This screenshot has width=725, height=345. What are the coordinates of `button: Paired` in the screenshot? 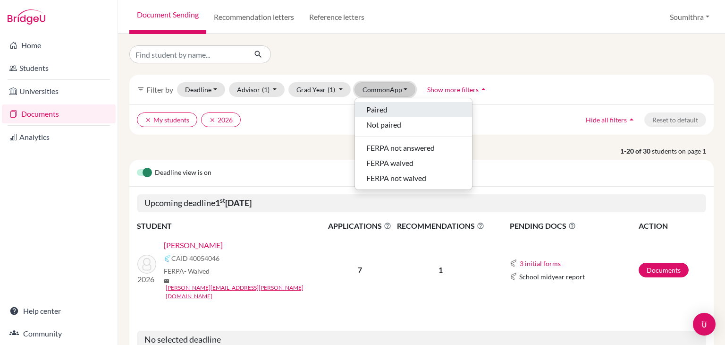 It's located at (413, 109).